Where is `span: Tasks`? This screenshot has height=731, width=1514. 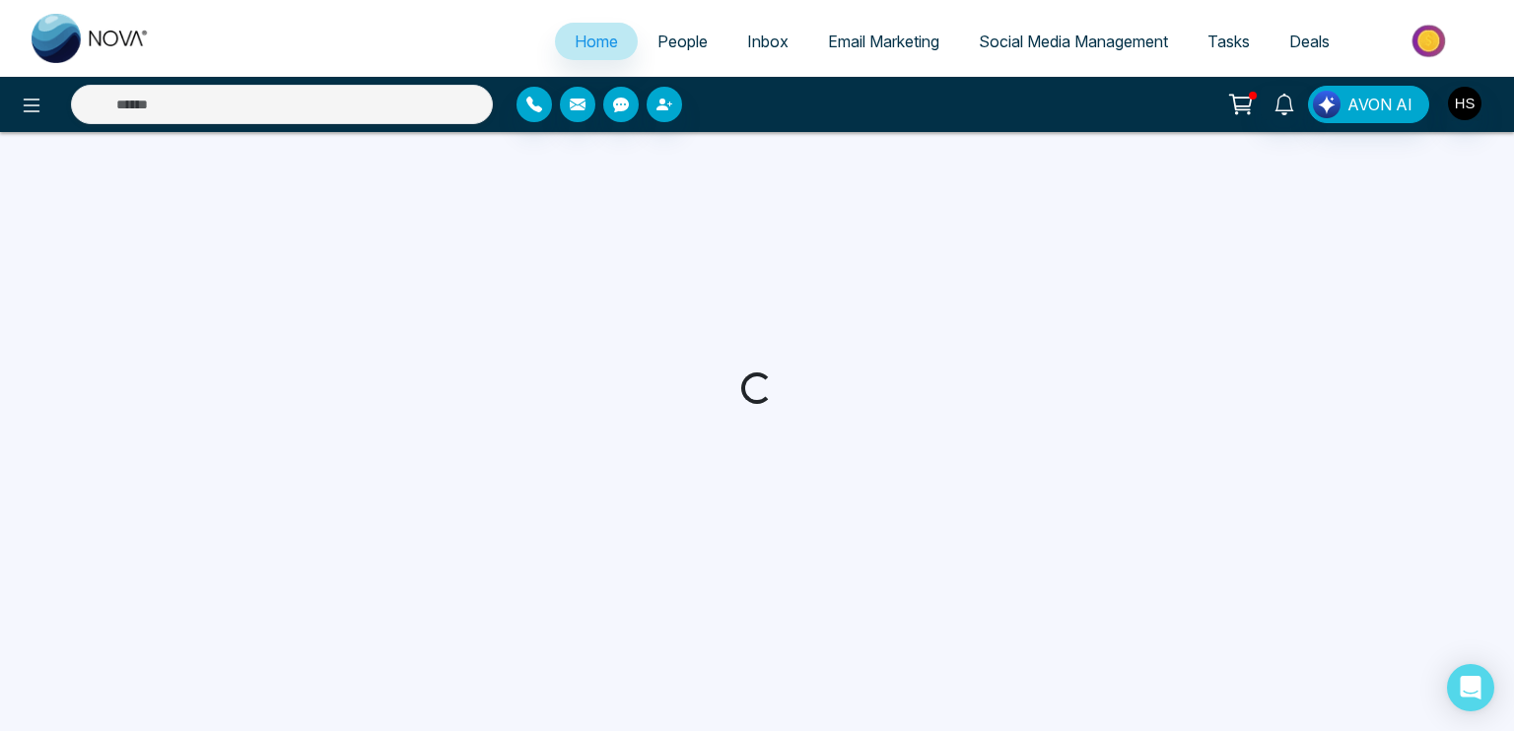 span: Tasks is located at coordinates (1228, 41).